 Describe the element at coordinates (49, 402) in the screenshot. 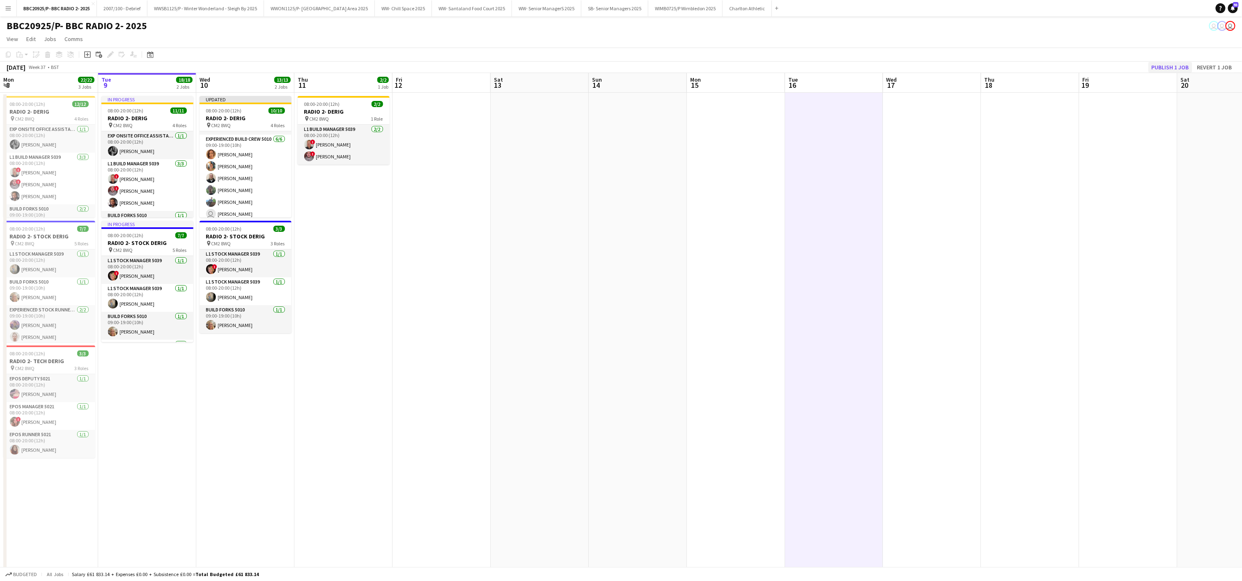

I see `div: 08:00-20:00 (12h)3/3RADIO 2- TECH DERIG CM2 8WQ3 RolesEPOS Deputy 50211/108:00-20:00 (12h)[PERSON...` at that location.